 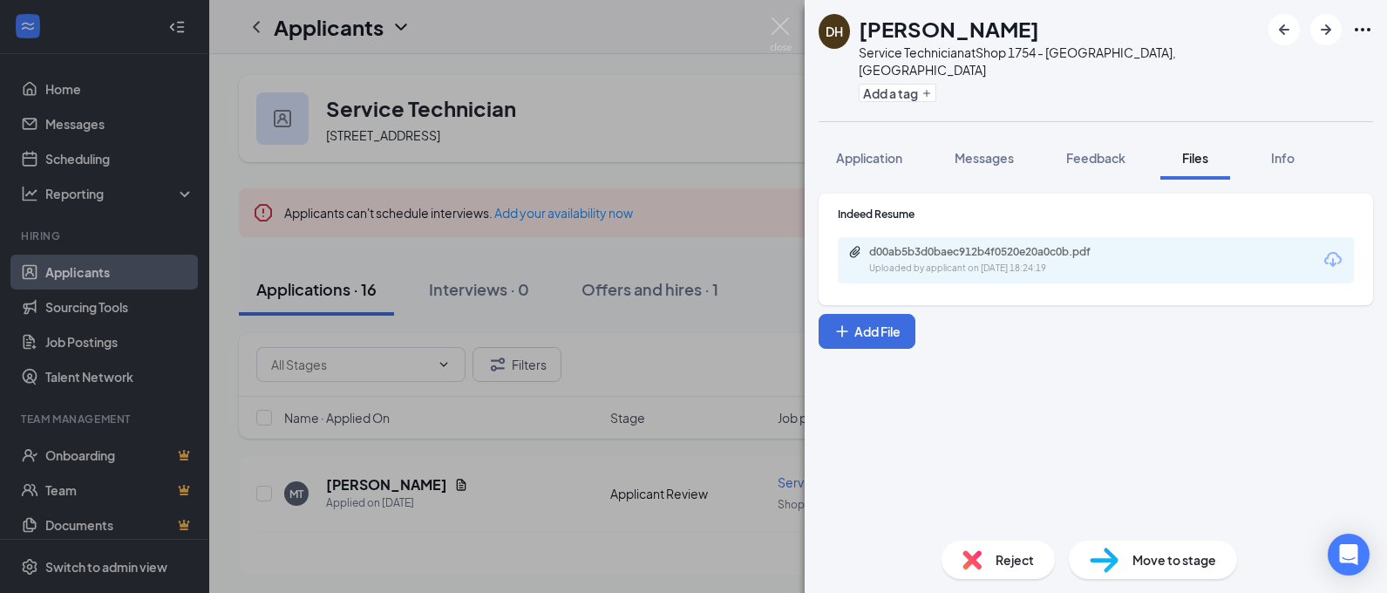 I want to click on button: PlusAdd a tag, so click(x=897, y=92).